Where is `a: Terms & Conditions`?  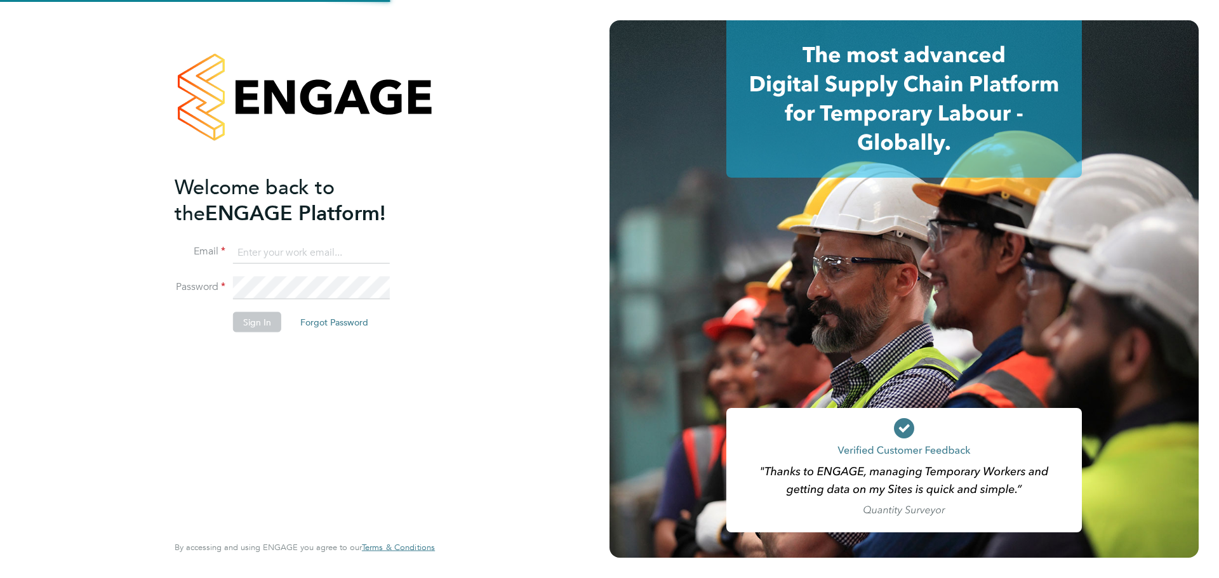
a: Terms & Conditions is located at coordinates (398, 548).